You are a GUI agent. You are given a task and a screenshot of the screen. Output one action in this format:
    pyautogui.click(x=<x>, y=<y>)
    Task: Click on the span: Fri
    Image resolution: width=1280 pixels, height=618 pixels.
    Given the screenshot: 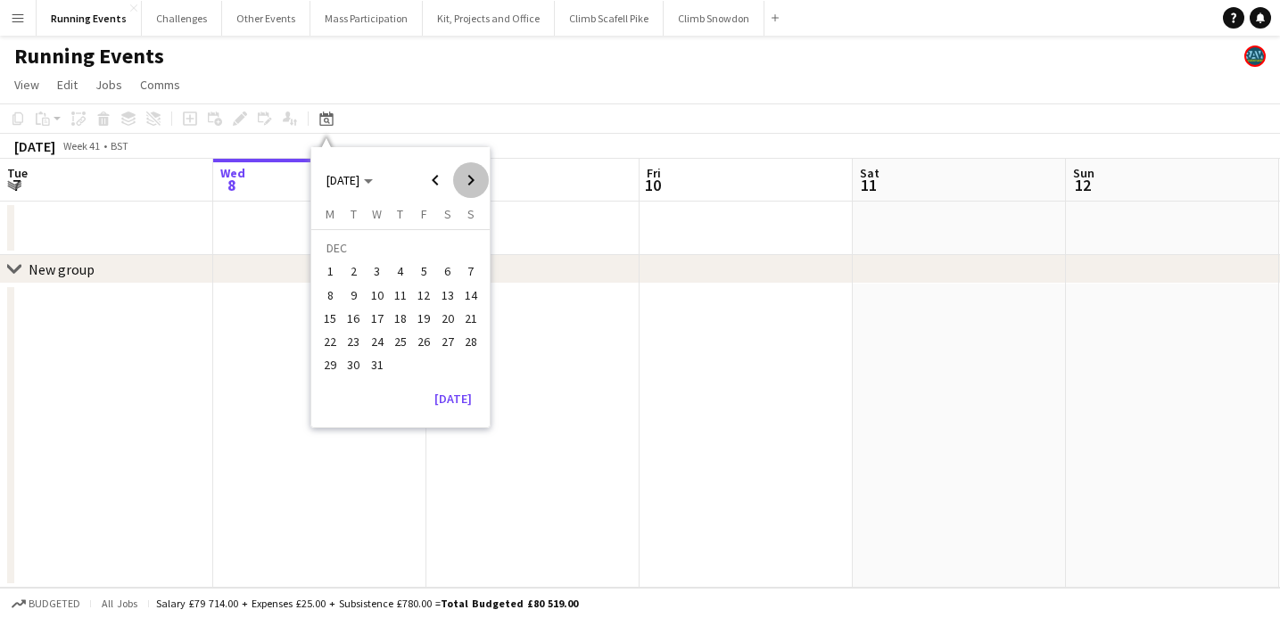 What is the action you would take?
    pyautogui.click(x=654, y=173)
    